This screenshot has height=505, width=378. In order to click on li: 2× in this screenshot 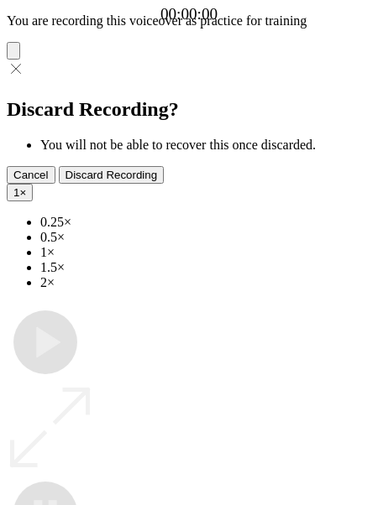, I will do `click(206, 283)`.